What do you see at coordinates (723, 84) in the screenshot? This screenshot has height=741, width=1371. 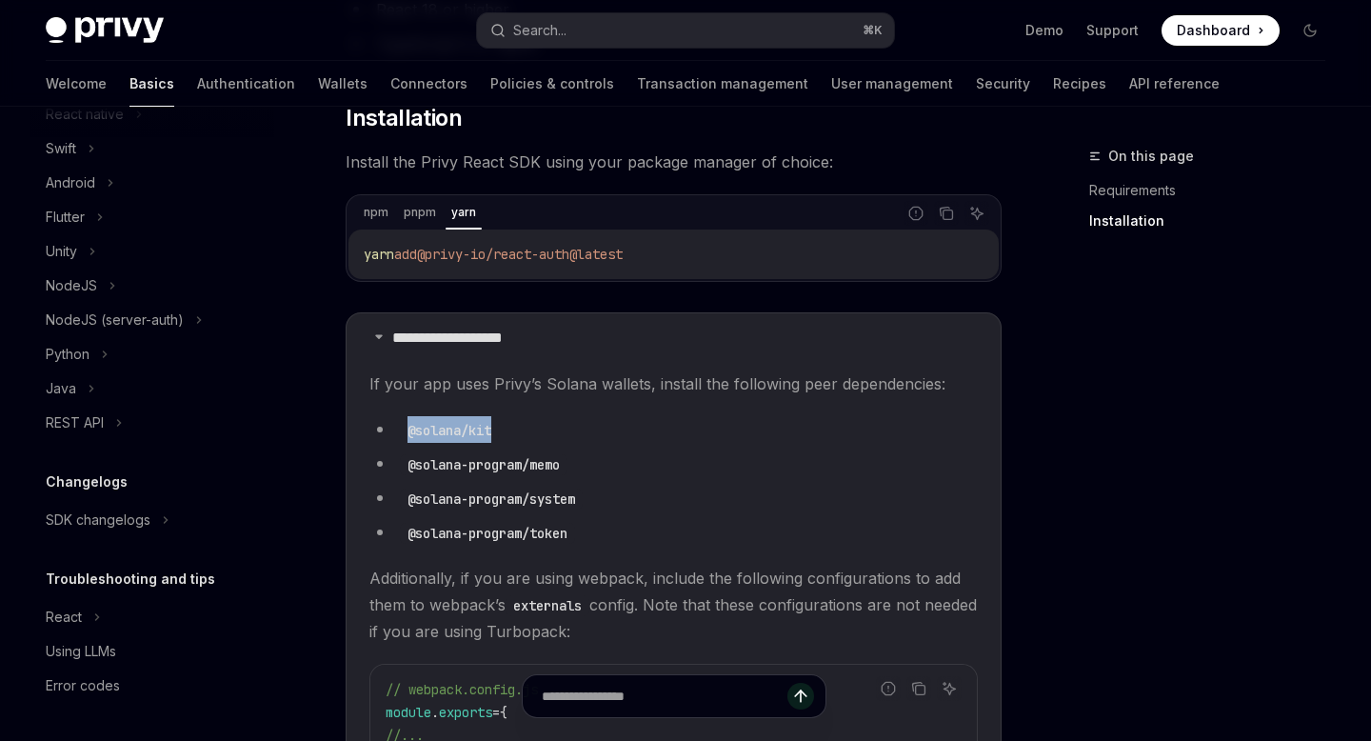 I see `a: Transaction management` at bounding box center [723, 84].